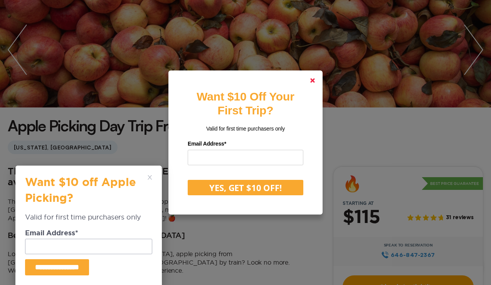 The height and width of the screenshot is (285, 491). I want to click on strong: Want $10 Off Your First Trip?, so click(245, 103).